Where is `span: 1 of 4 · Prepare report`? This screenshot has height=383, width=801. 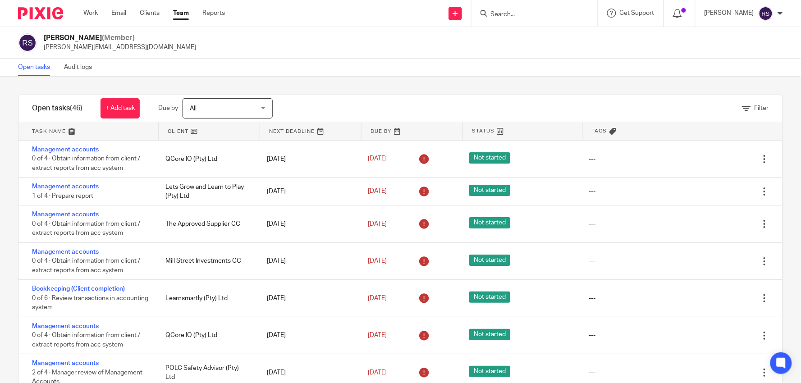 span: 1 of 4 · Prepare report is located at coordinates (63, 196).